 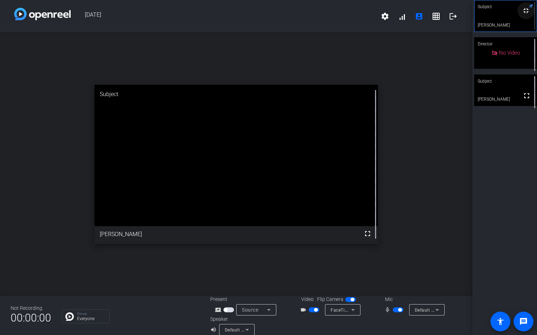 I want to click on p: Group, so click(x=91, y=314).